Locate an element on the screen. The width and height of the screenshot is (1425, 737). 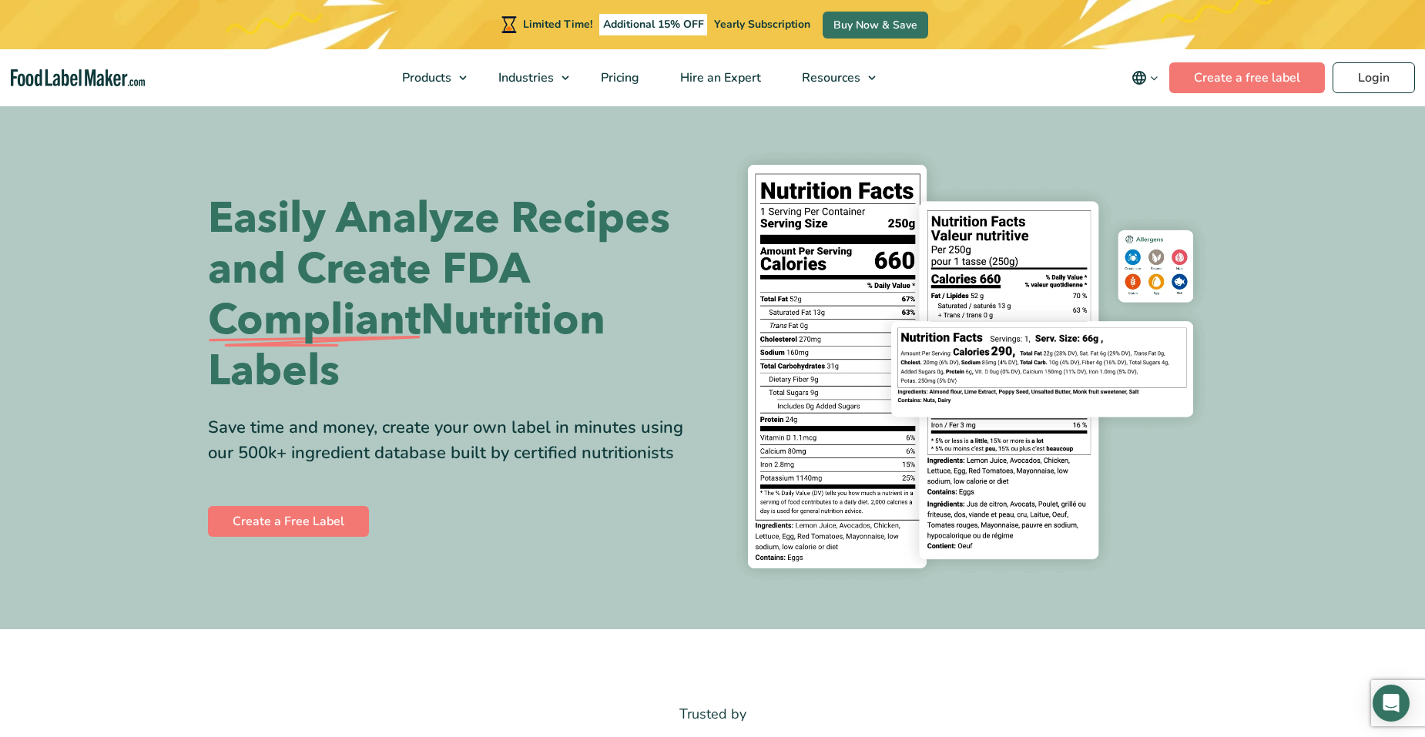
a: Industries is located at coordinates (528, 78).